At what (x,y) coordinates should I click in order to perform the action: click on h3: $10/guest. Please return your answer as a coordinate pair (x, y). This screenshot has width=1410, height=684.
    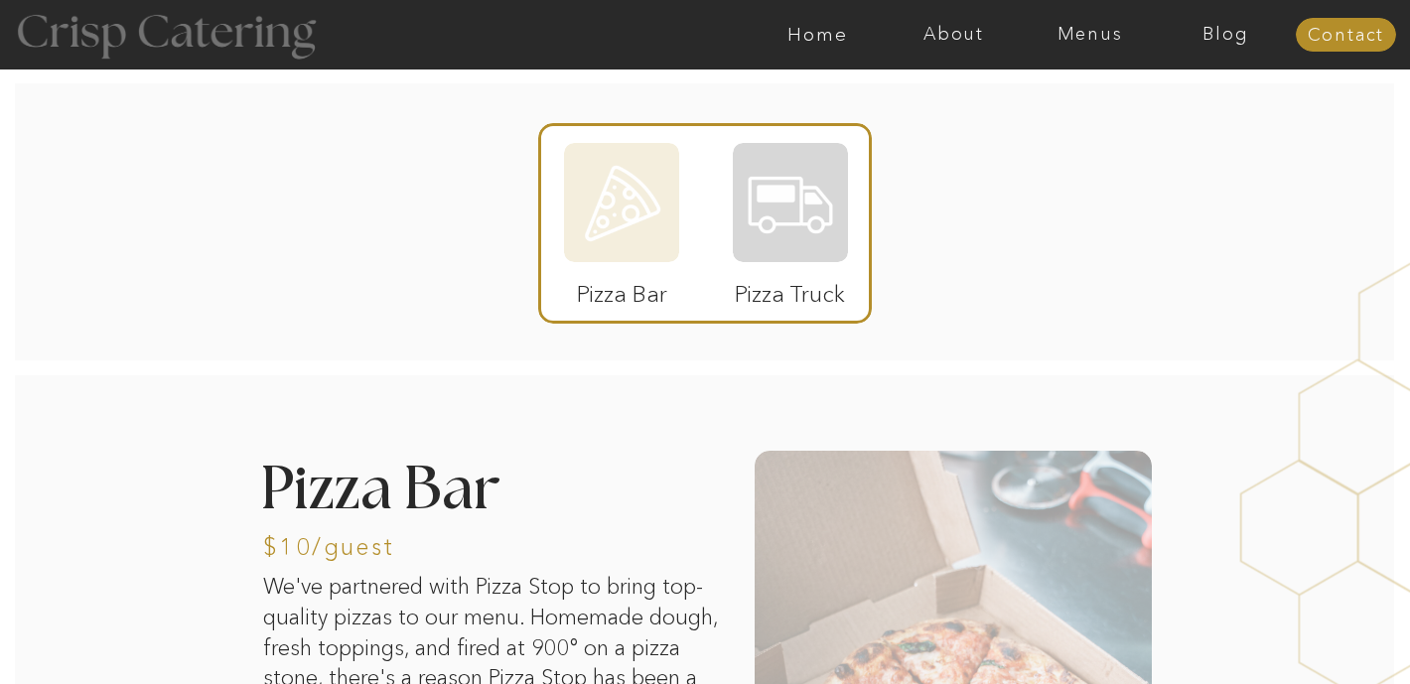
    Looking at the image, I should click on (405, 544).